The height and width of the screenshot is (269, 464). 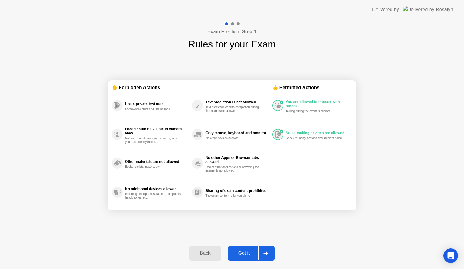 What do you see at coordinates (312, 87) in the screenshot?
I see `div: 👍 Permitted Actions` at bounding box center [312, 87].